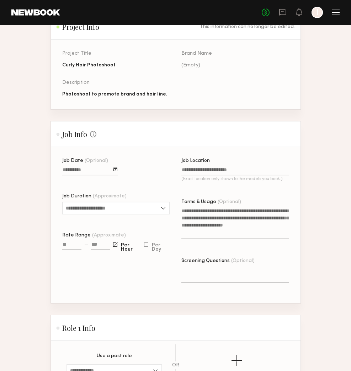  Describe the element at coordinates (116, 95) in the screenshot. I see `div: Photoshoot to promote brand and hair line.` at that location.